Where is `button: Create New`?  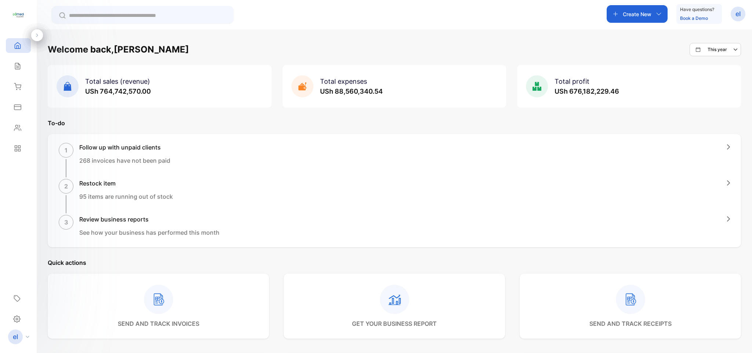 button: Create New is located at coordinates (637, 14).